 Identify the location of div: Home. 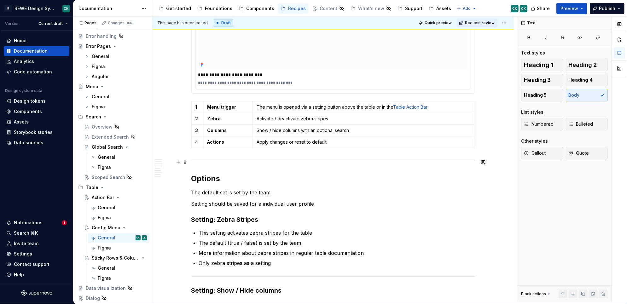
(20, 41).